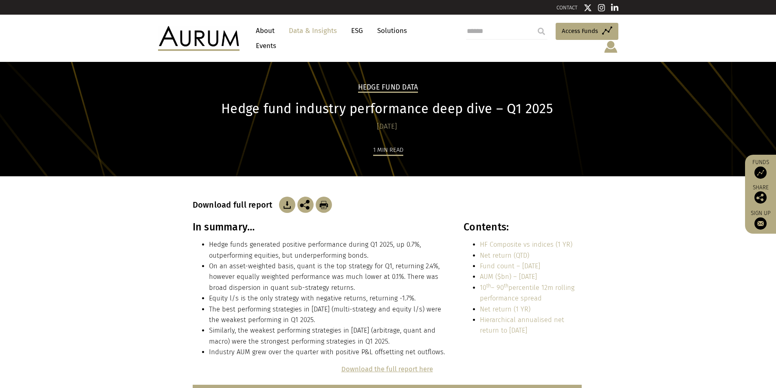  I want to click on a: Net return (QTD), so click(504, 256).